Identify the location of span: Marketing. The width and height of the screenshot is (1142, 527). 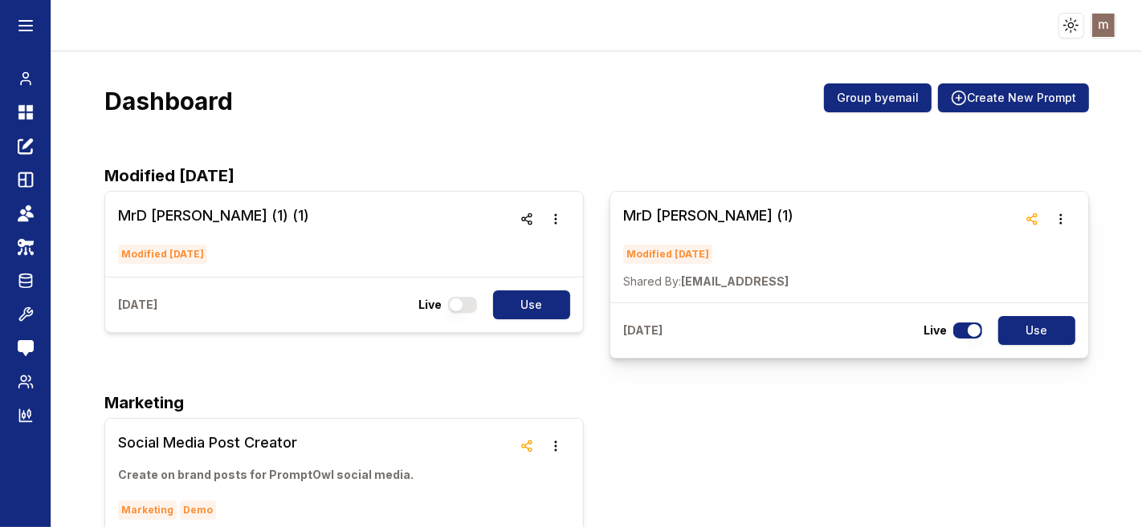
(147, 511).